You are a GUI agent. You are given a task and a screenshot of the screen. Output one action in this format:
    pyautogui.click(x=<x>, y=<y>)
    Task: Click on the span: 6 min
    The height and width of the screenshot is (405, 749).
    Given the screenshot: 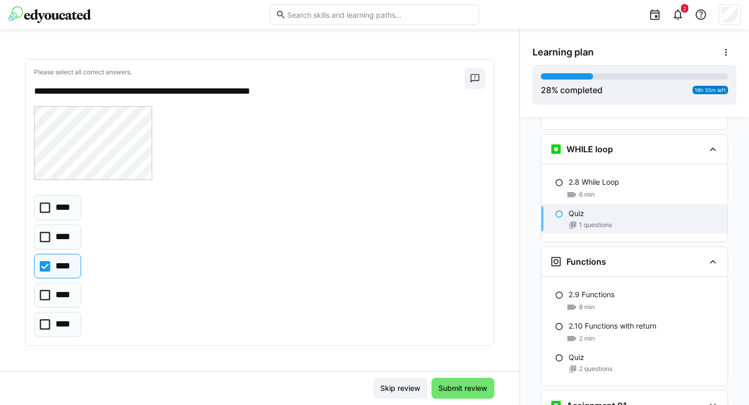 What is the action you would take?
    pyautogui.click(x=587, y=195)
    